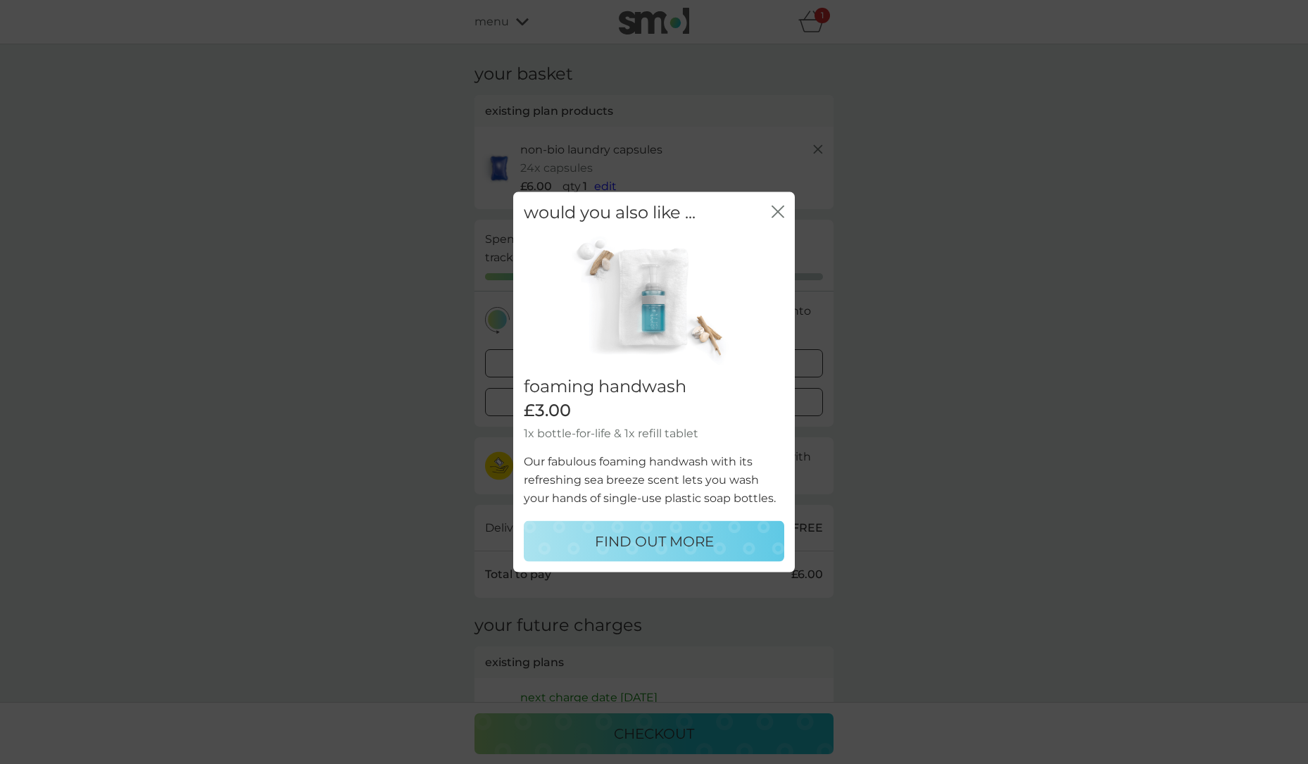 The height and width of the screenshot is (764, 1308). What do you see at coordinates (547, 410) in the screenshot?
I see `span: £3.00` at bounding box center [547, 410].